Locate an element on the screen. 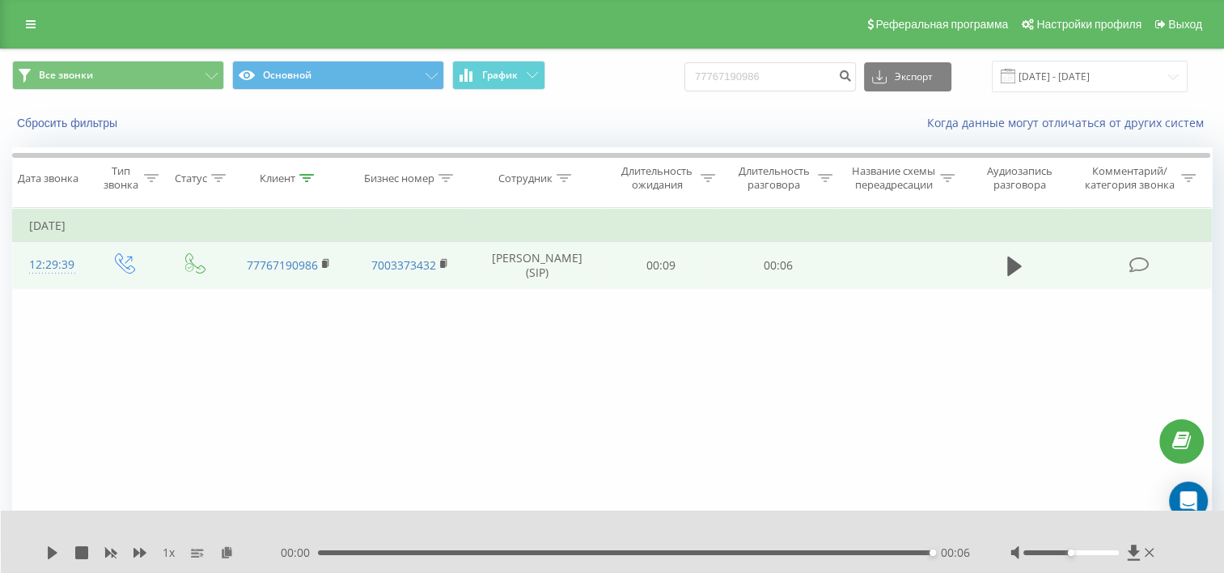  button: Все звонки is located at coordinates (118, 75).